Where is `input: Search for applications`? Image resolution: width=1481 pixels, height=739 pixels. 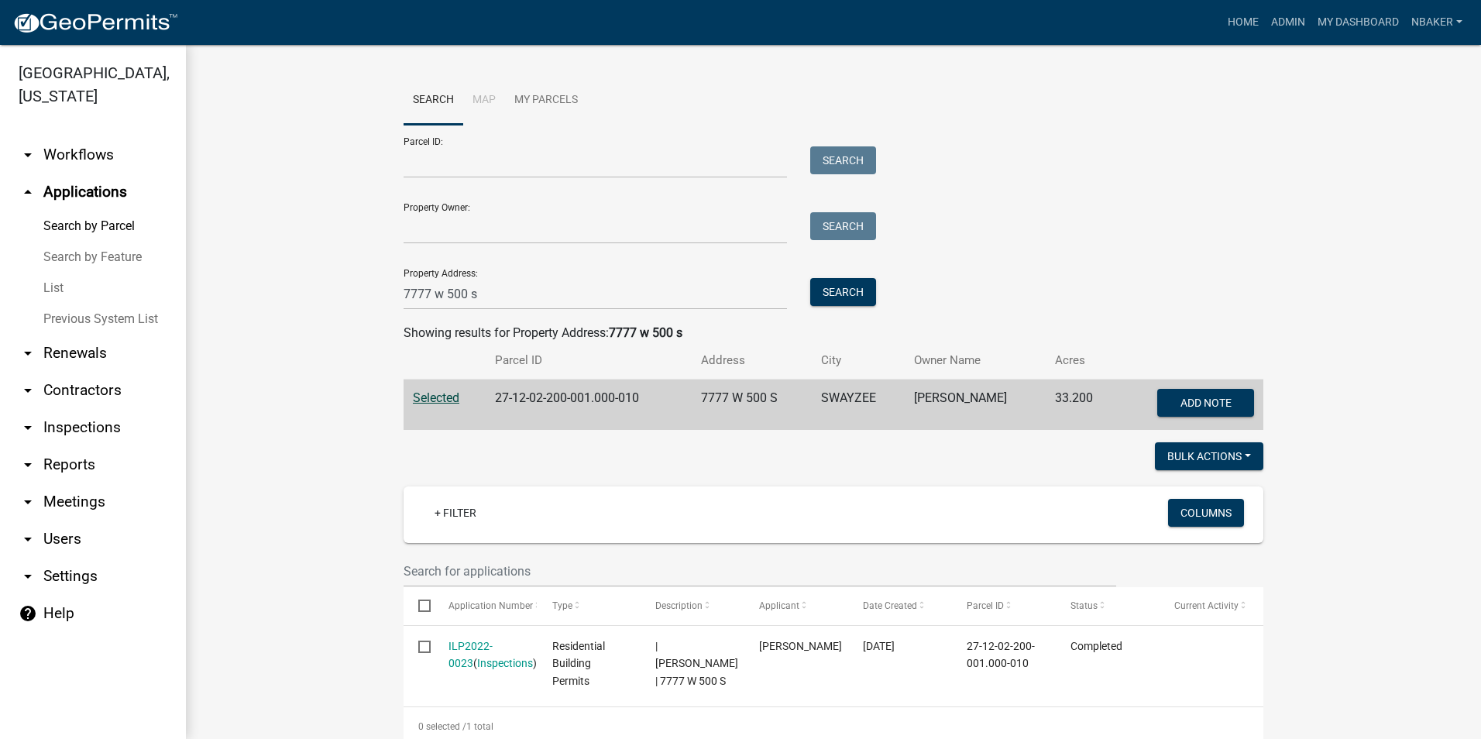
input: Search for applications is located at coordinates (760, 571).